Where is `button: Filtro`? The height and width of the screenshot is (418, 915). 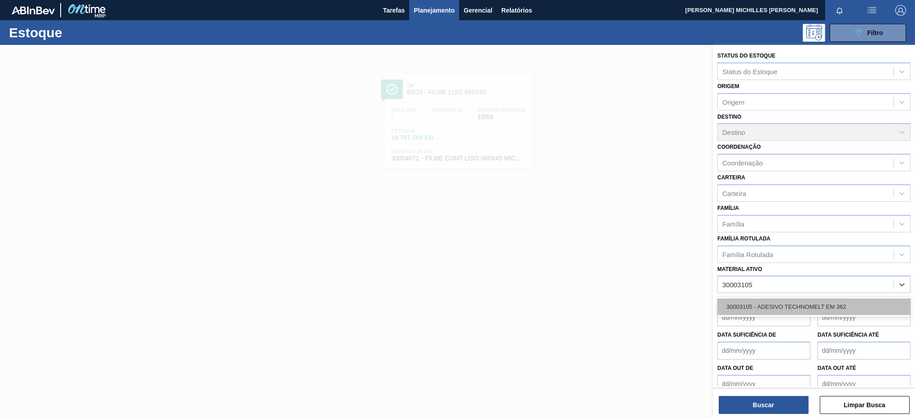
button: Filtro is located at coordinates (868, 33).